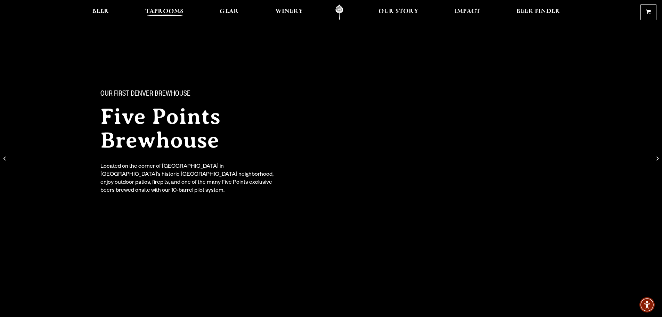  I want to click on a: Our Story, so click(398, 12).